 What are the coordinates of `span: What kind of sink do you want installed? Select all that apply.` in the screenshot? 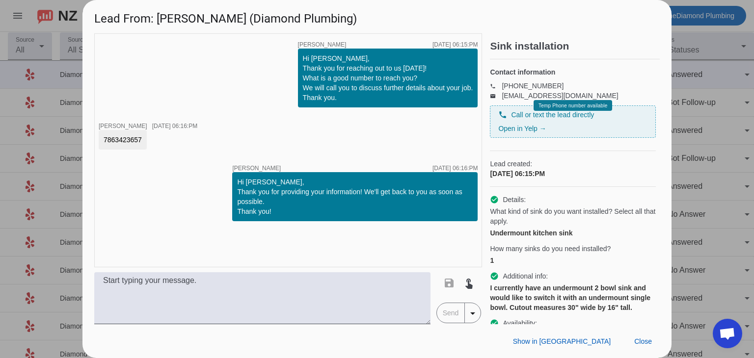 It's located at (573, 216).